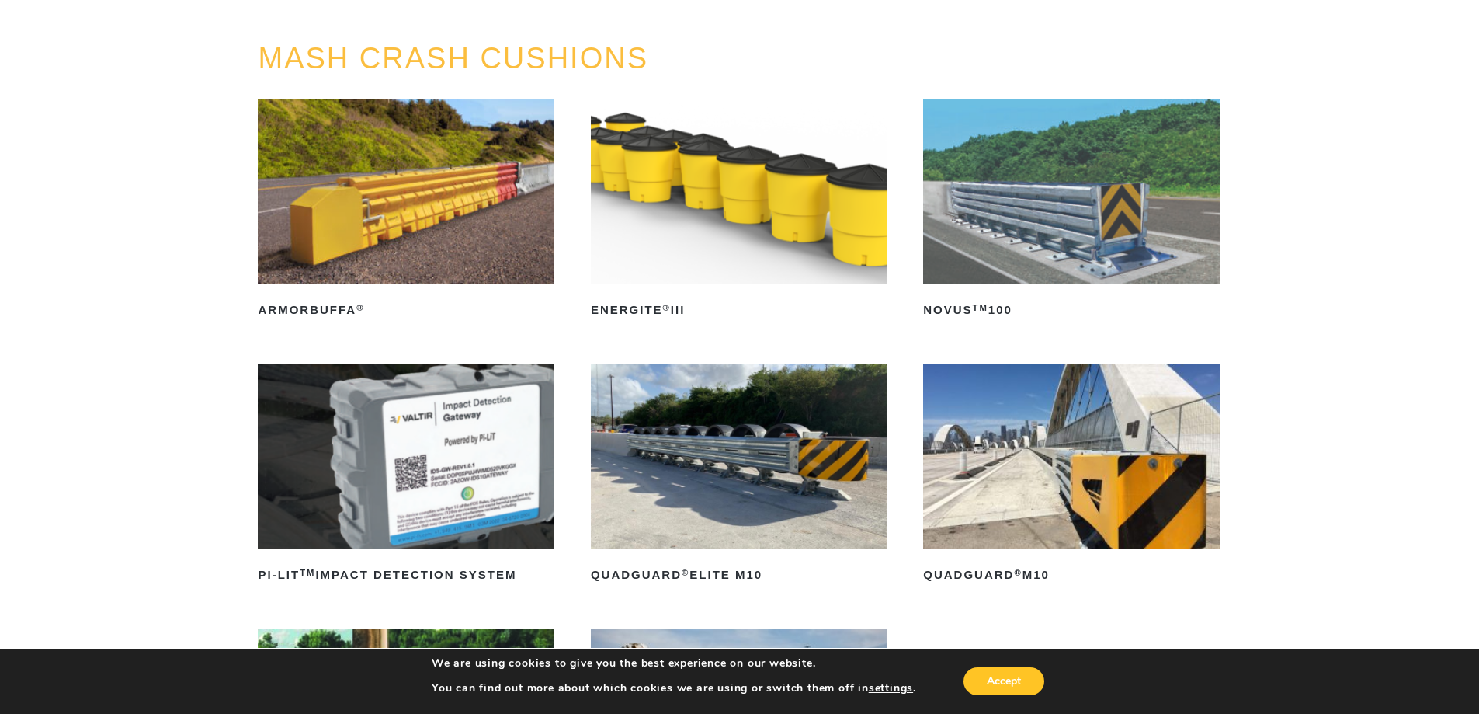 The width and height of the screenshot is (1479, 714). I want to click on h2: ArmorBuffa, so click(405, 310).